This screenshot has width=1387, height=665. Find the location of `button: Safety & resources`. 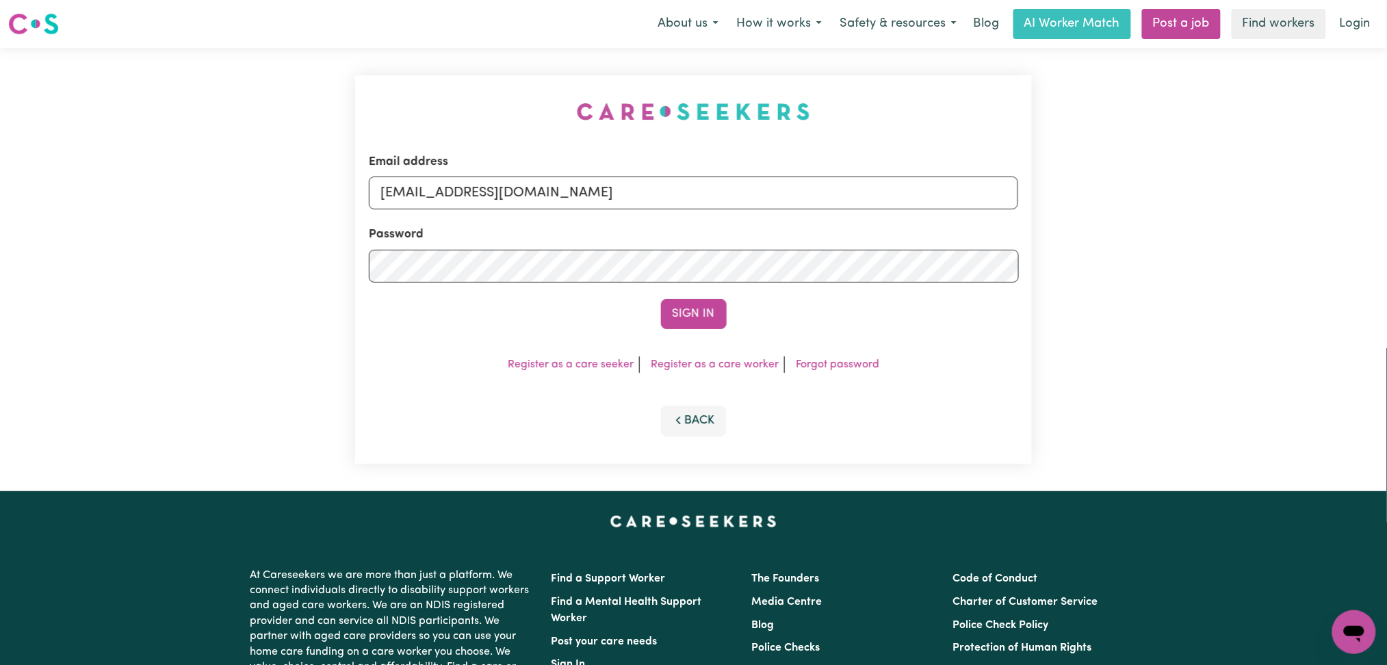

button: Safety & resources is located at coordinates (898, 24).